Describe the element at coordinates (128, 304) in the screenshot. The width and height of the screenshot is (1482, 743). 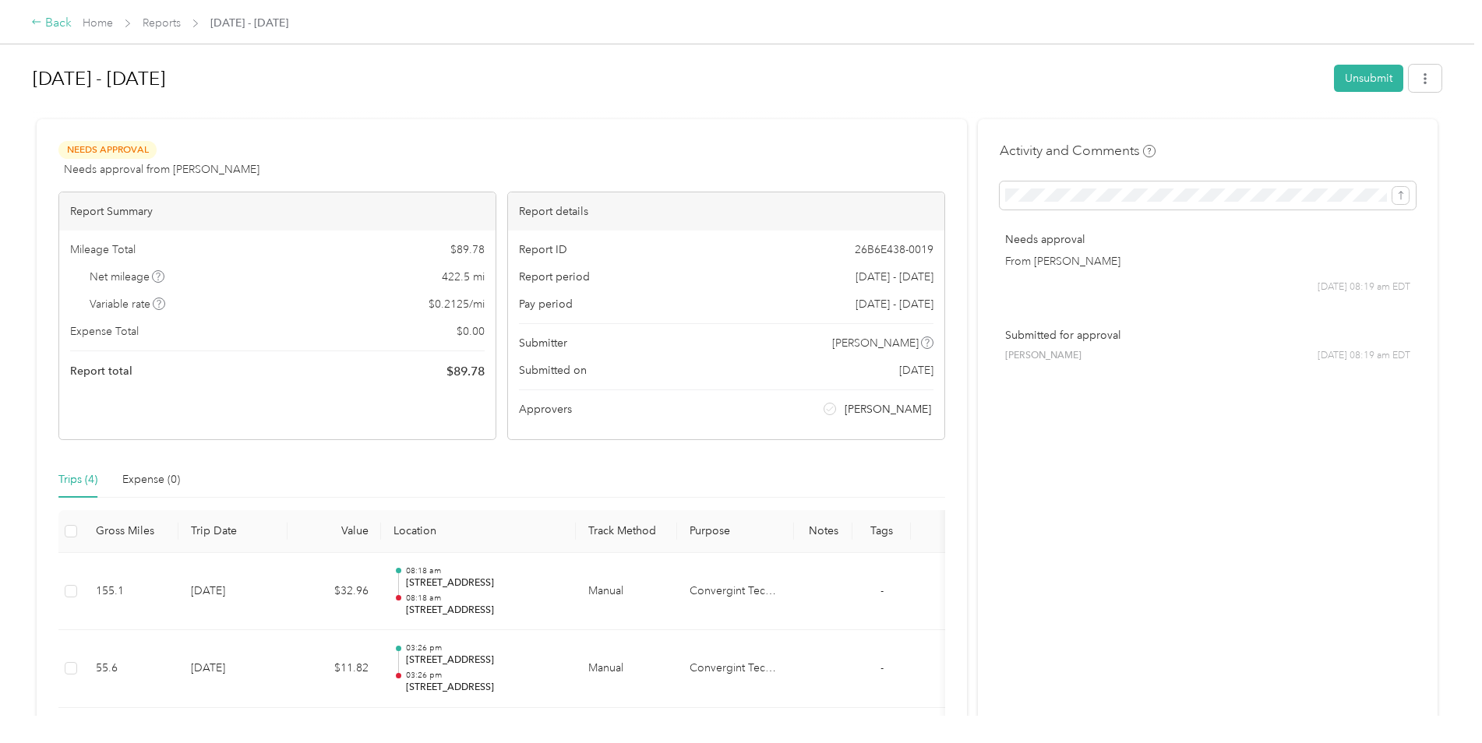
I see `span: Variable rate` at that location.